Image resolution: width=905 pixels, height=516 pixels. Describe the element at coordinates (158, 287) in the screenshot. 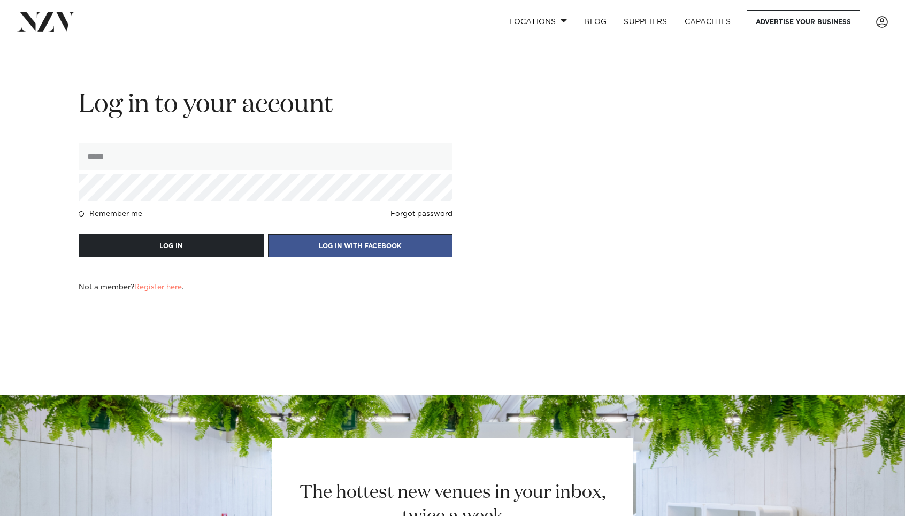

I see `mark: Register here` at that location.